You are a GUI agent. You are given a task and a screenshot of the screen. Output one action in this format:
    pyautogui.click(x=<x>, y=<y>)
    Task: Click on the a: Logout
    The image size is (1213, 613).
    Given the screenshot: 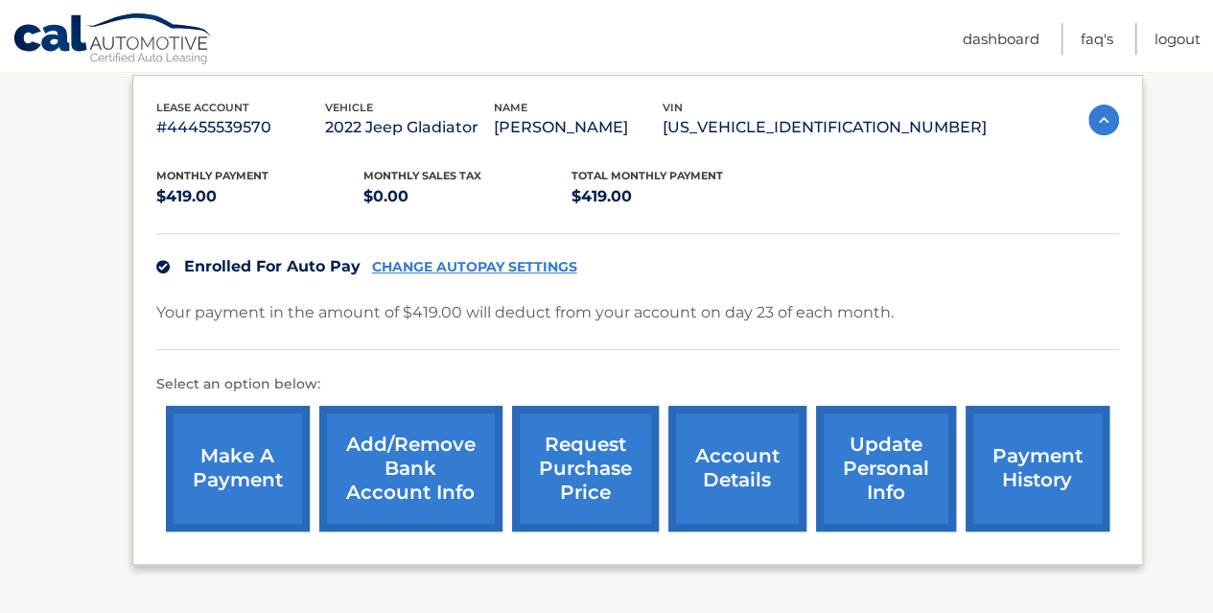 What is the action you would take?
    pyautogui.click(x=1177, y=38)
    